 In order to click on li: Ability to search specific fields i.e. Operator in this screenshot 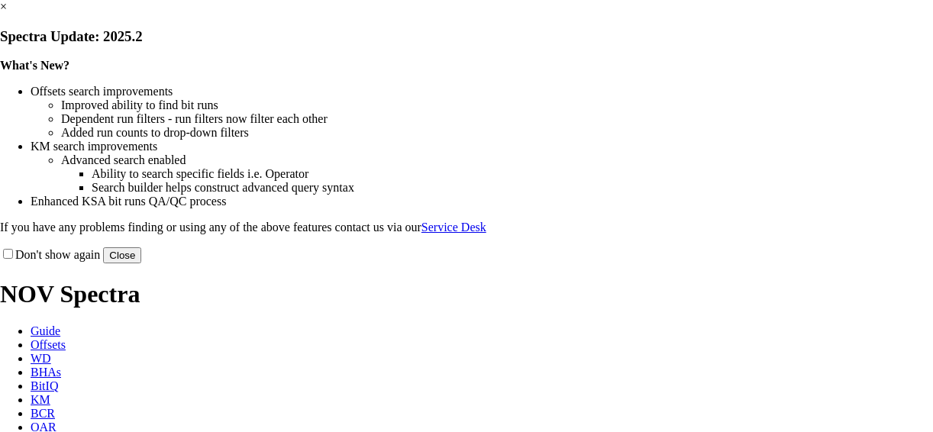, I will do `click(512, 174)`.